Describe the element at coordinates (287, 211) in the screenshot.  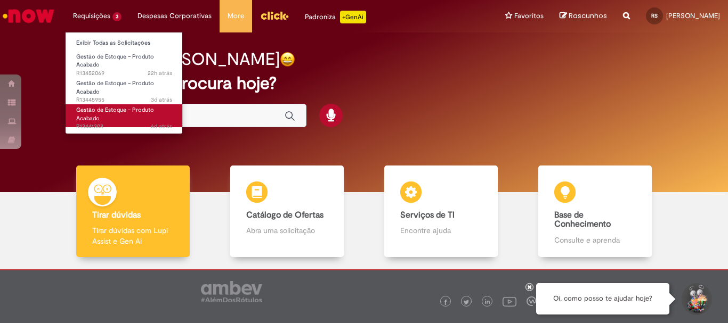
I see `a: Catálogo de Ofertas Abra uma solicitação` at that location.